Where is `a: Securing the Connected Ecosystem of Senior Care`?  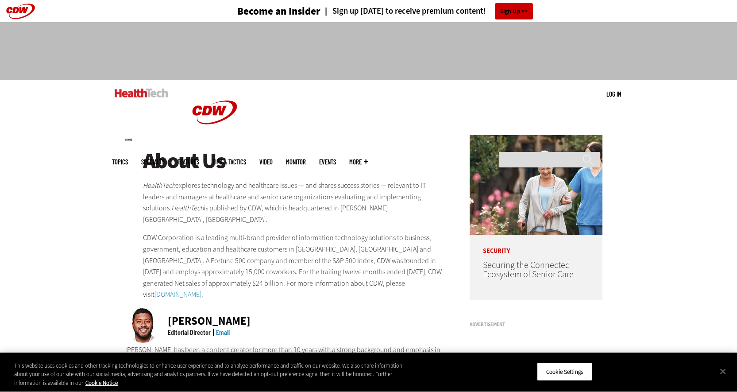 a: Securing the Connected Ecosystem of Senior Care is located at coordinates (528, 270).